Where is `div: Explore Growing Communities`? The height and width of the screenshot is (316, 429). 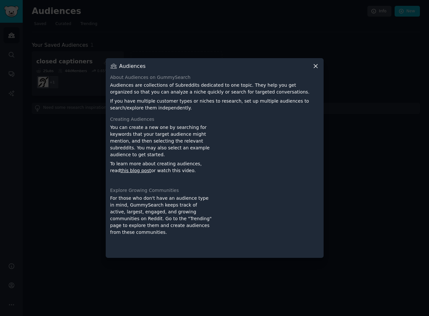
div: Explore Growing Communities is located at coordinates (215, 190).